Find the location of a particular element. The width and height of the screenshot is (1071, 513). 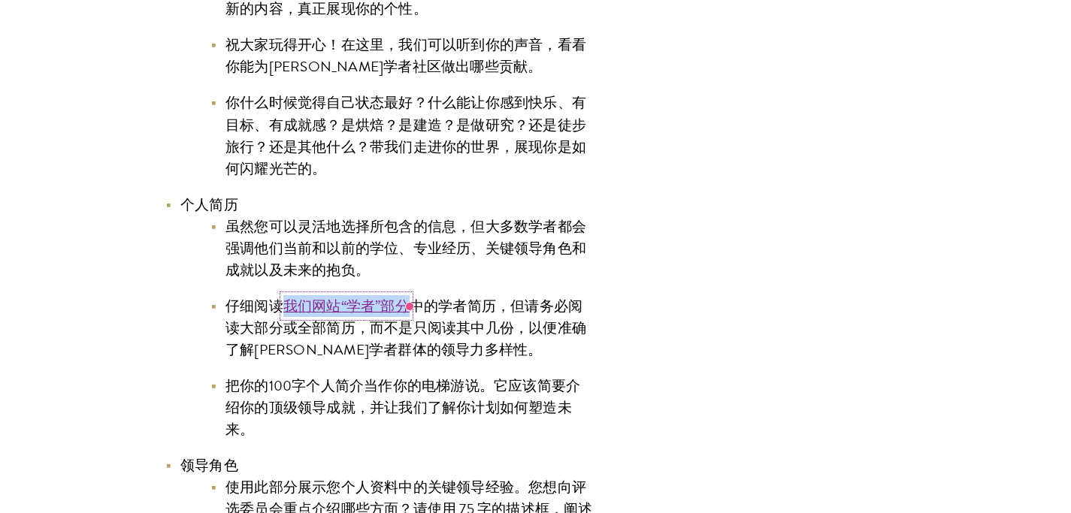

a: 我们网站“学者”部分 is located at coordinates (346, 306).